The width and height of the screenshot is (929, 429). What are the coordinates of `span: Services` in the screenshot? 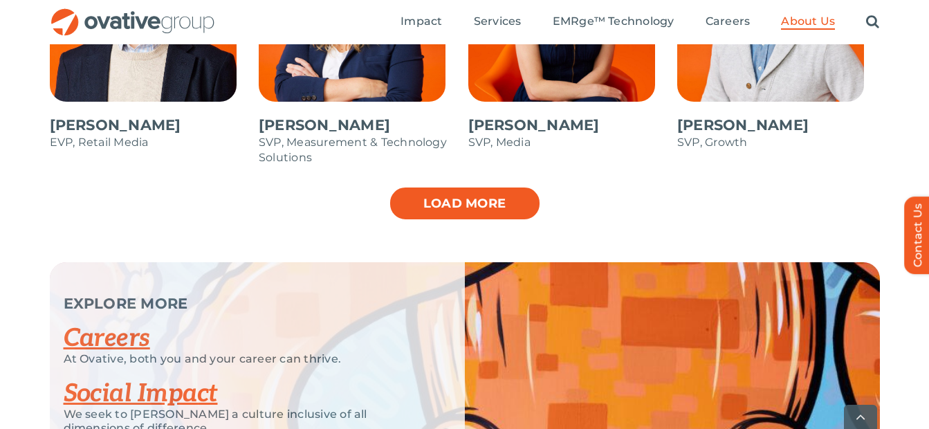 It's located at (497, 21).